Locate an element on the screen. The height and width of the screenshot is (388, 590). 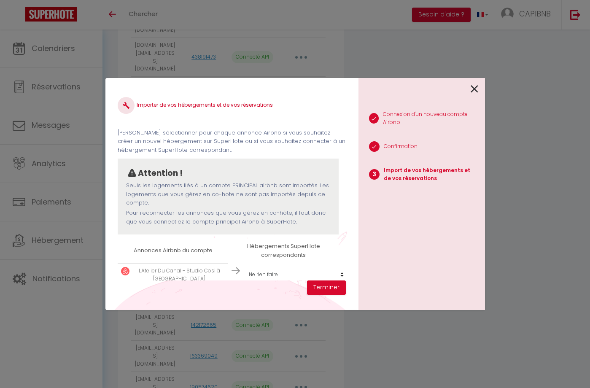
button: Terminer is located at coordinates (326, 288).